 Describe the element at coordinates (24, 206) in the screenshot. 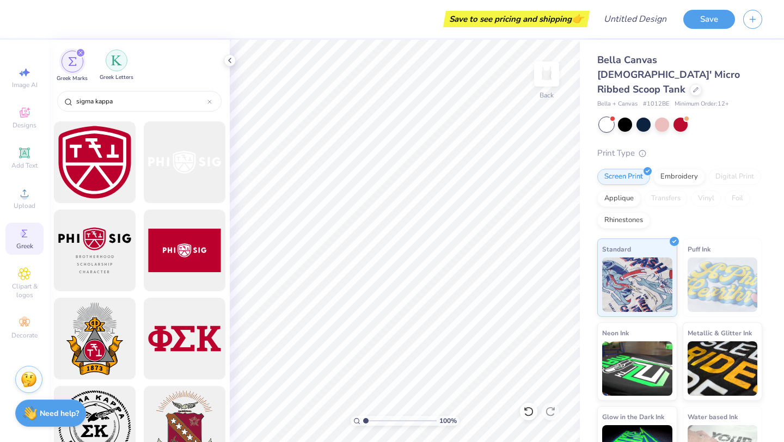

I see `span: Upload` at that location.